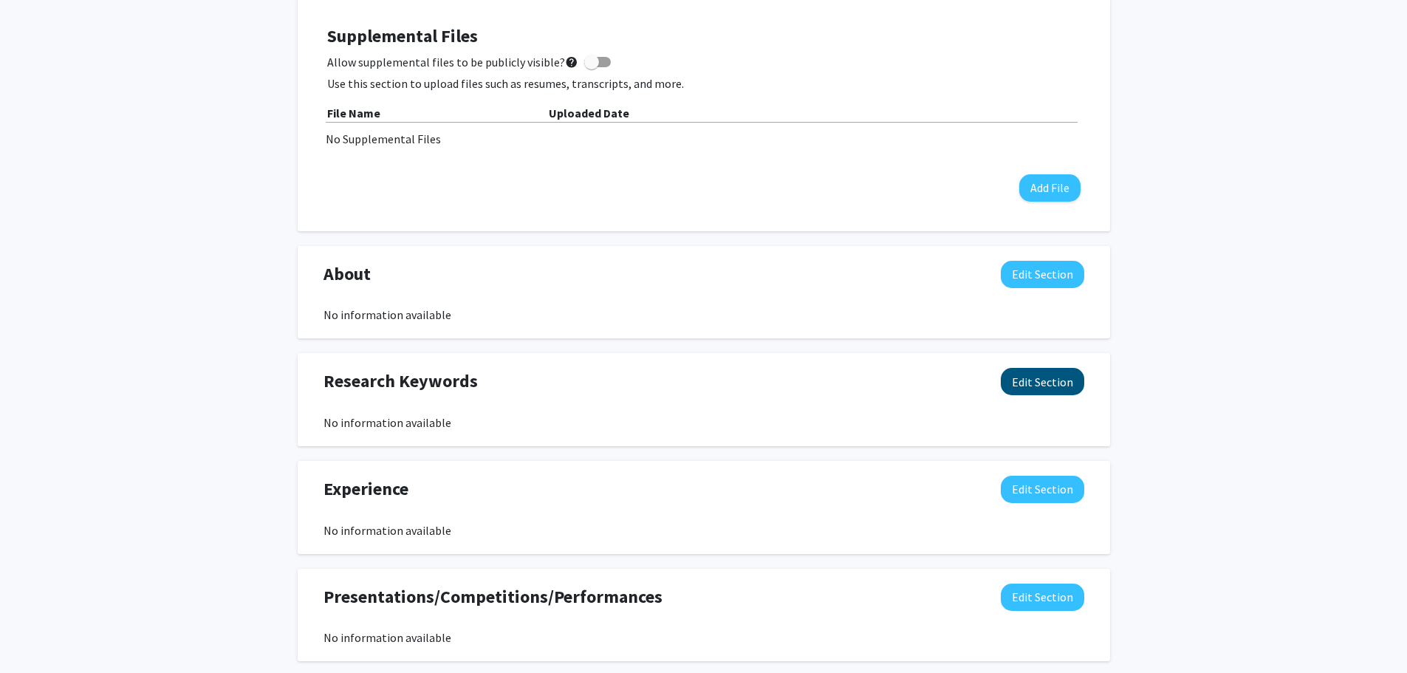  I want to click on span: Allow supplemental files to be publicly visible?, so click(453, 62).